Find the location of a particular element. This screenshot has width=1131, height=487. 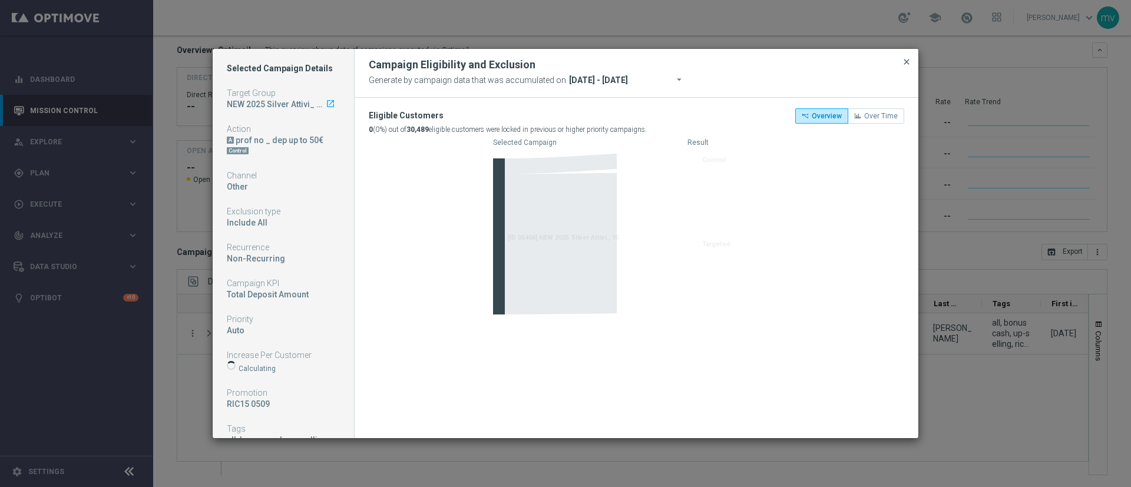

div: Channel is located at coordinates (283, 176).